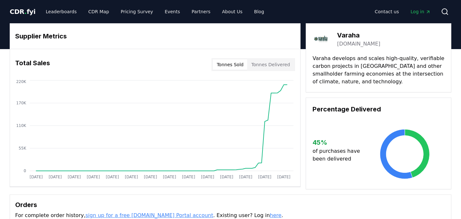 The width and height of the screenshot is (461, 219). I want to click on h3: Percentage Delivered, so click(379, 109).